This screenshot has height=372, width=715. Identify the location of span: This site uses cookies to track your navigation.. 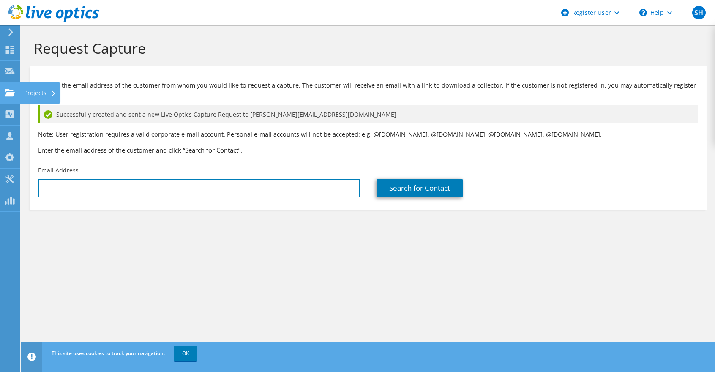
(108, 353).